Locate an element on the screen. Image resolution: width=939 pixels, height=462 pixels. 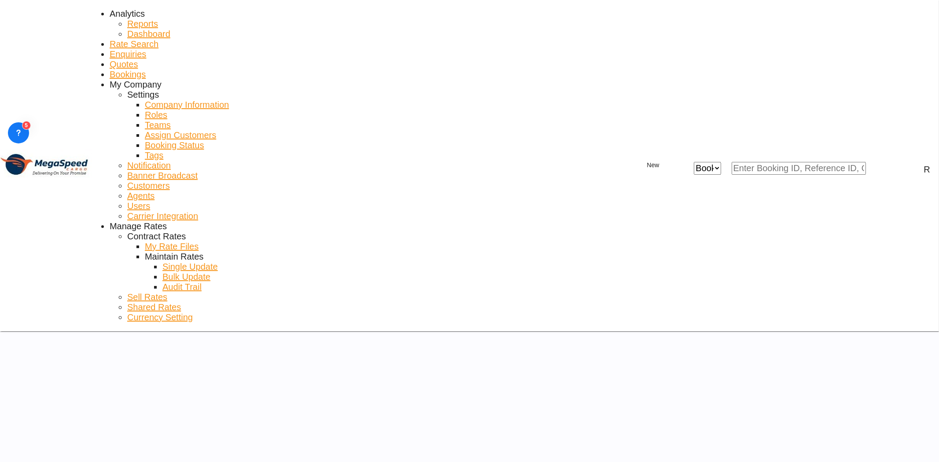
a: Dashboard is located at coordinates (149, 34).